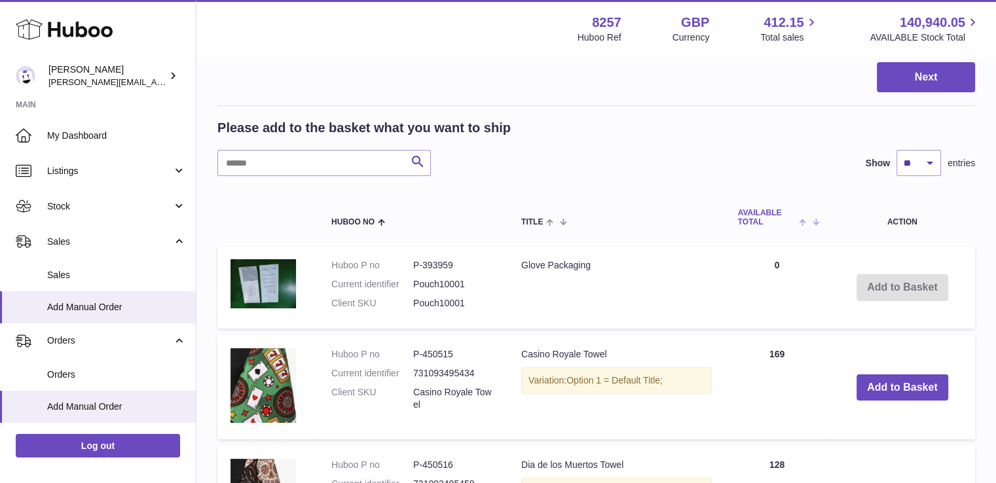  Describe the element at coordinates (263, 283) in the screenshot. I see `img: Glove Packaging` at that location.